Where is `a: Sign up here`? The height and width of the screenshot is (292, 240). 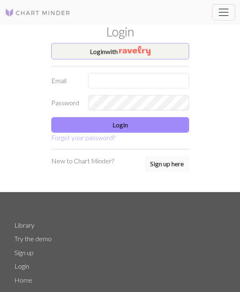 a: Sign up here is located at coordinates (167, 164).